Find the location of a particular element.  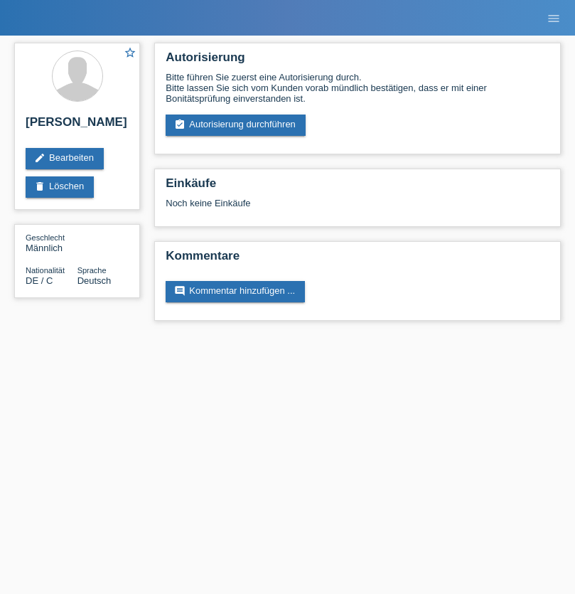

i: menu is located at coordinates (554, 18).